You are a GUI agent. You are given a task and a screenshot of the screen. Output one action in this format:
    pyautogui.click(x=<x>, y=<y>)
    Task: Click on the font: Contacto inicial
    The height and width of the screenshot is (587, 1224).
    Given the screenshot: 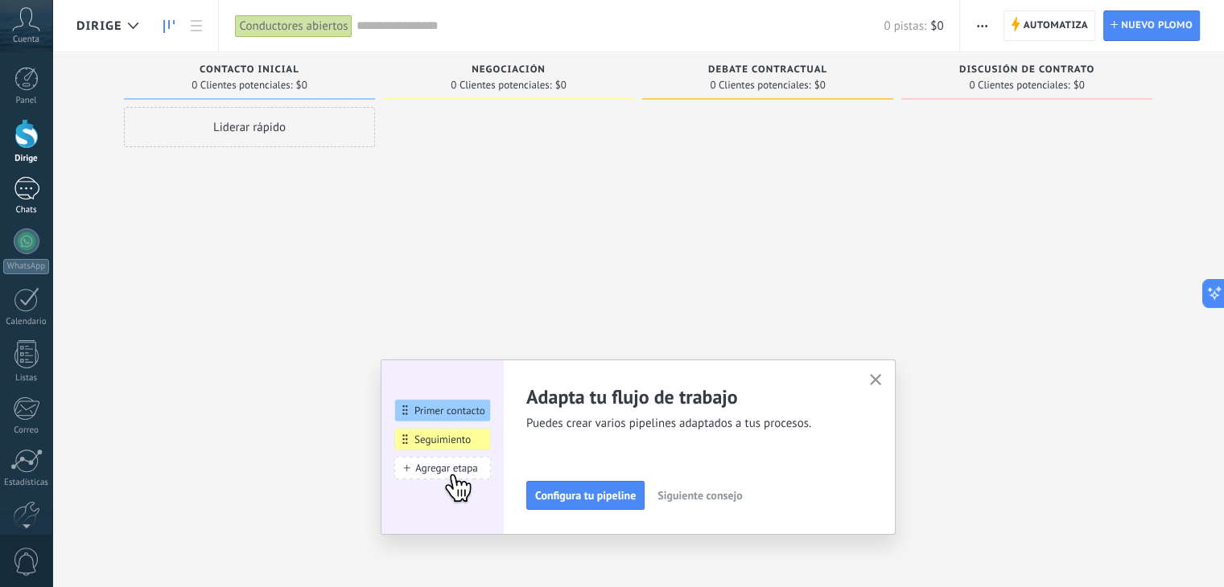 What is the action you would take?
    pyautogui.click(x=249, y=69)
    